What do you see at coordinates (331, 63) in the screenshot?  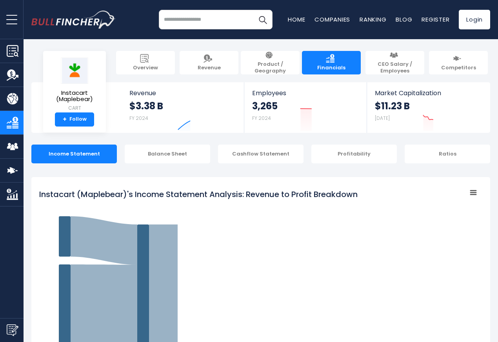 I see `a: Financials` at bounding box center [331, 63].